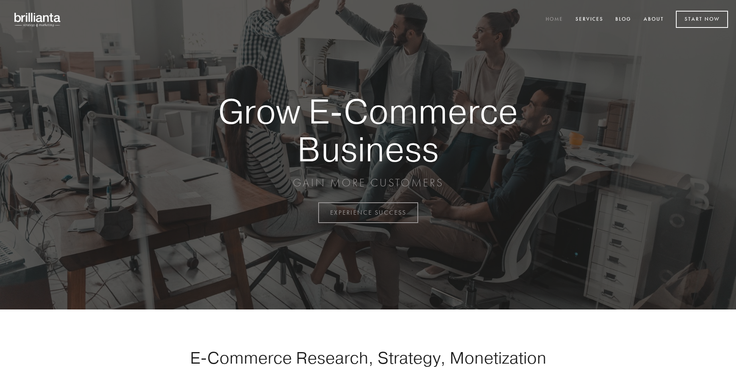 The height and width of the screenshot is (374, 736). Describe the element at coordinates (554, 20) in the screenshot. I see `a: Home` at that location.